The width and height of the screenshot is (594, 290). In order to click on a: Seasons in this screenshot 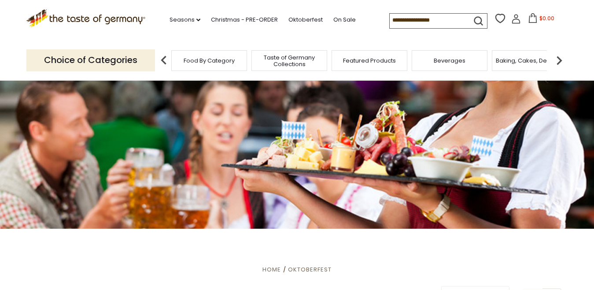, I will do `click(185, 20)`.